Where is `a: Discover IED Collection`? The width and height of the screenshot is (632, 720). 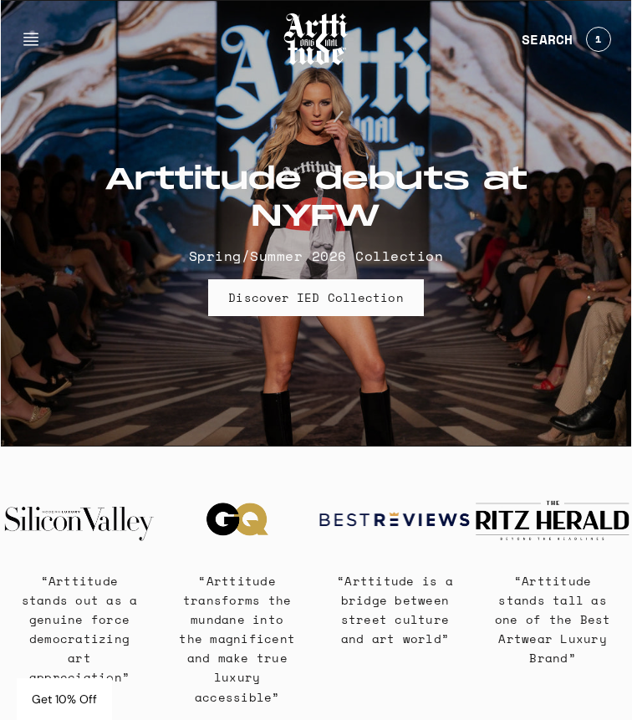 a: Discover IED Collection is located at coordinates (315, 298).